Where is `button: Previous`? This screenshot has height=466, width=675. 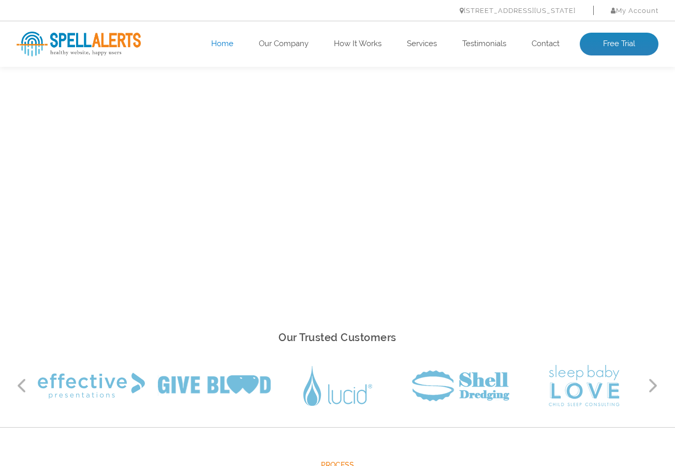 button: Previous is located at coordinates (22, 385).